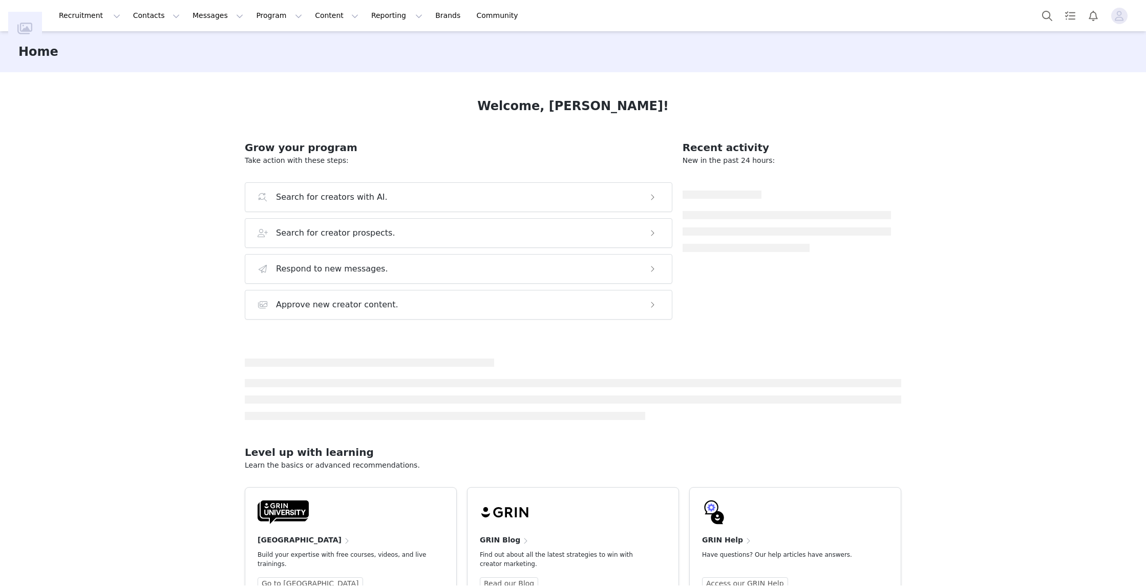 The height and width of the screenshot is (587, 1146). What do you see at coordinates (336, 15) in the screenshot?
I see `button: Content` at bounding box center [336, 15].